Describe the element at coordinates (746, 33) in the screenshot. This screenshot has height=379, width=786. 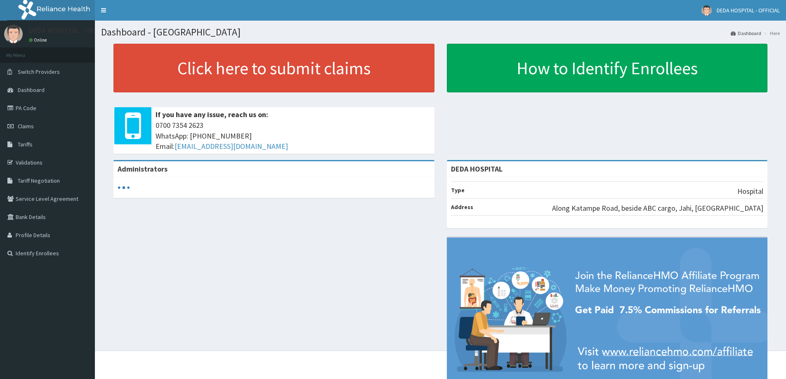
I see `a: Dashboard` at that location.